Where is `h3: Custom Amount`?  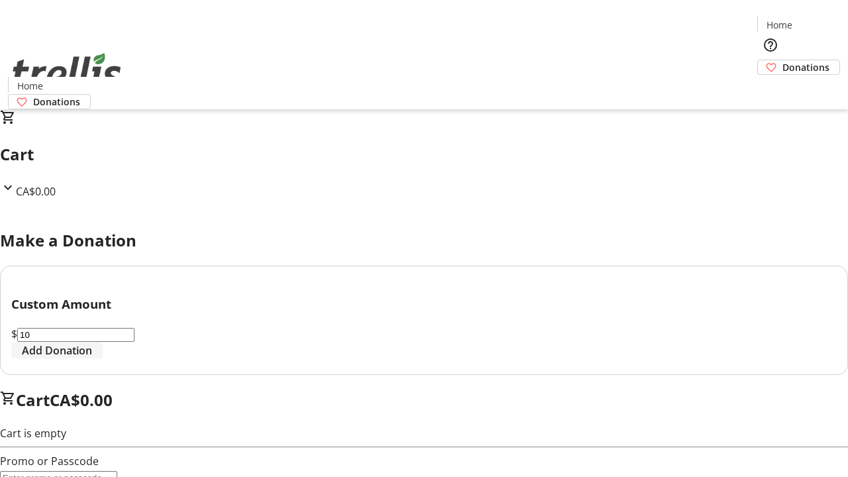
h3: Custom Amount is located at coordinates (424, 304).